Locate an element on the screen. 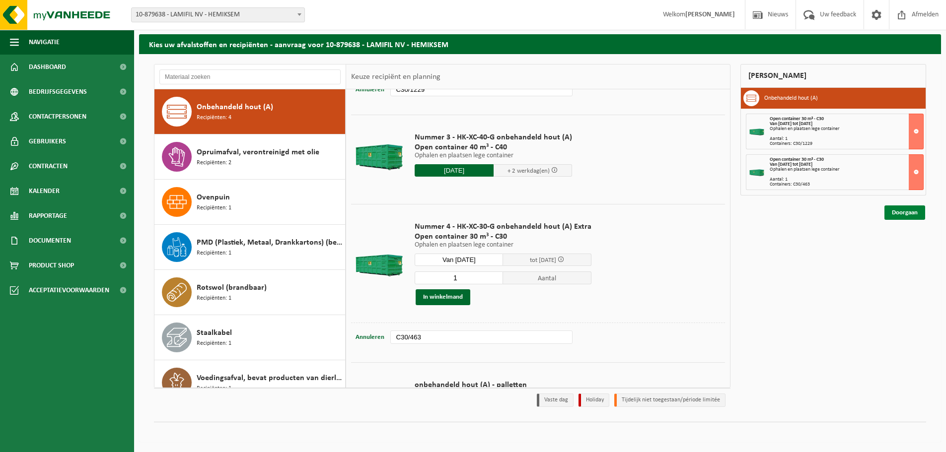 The height and width of the screenshot is (452, 946). span: Gebruikers is located at coordinates (47, 142).